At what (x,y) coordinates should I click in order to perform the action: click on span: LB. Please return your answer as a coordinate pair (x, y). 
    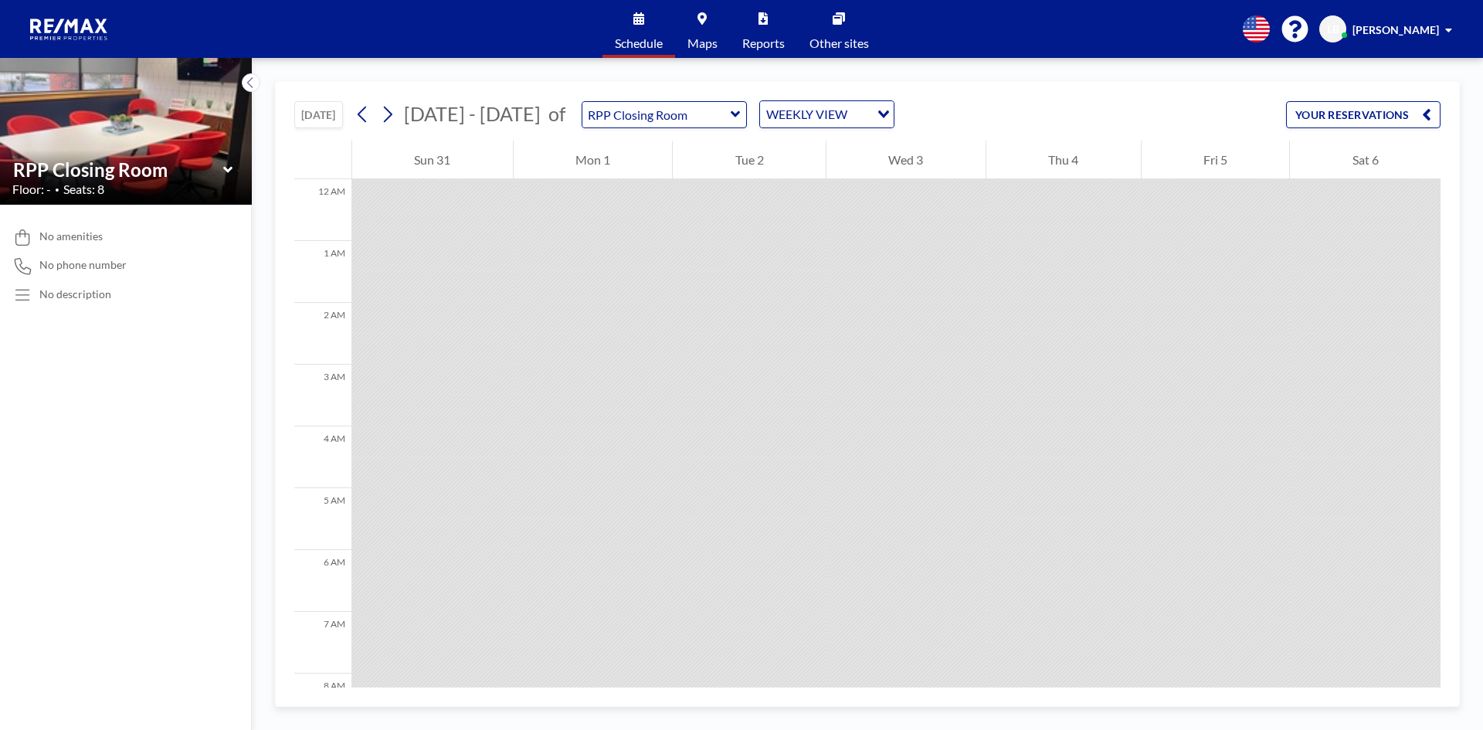
    Looking at the image, I should click on (1333, 29).